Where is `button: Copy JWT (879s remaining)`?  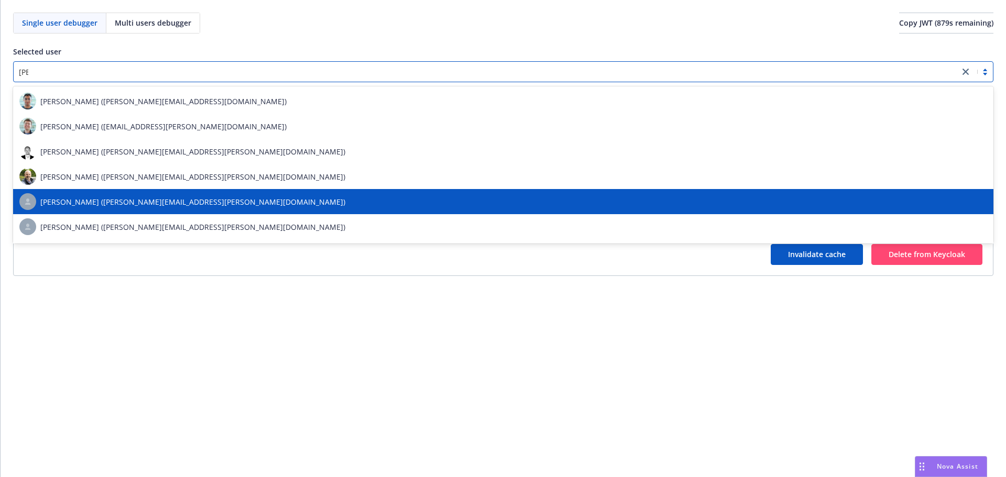
button: Copy JWT (879s remaining) is located at coordinates (946, 23).